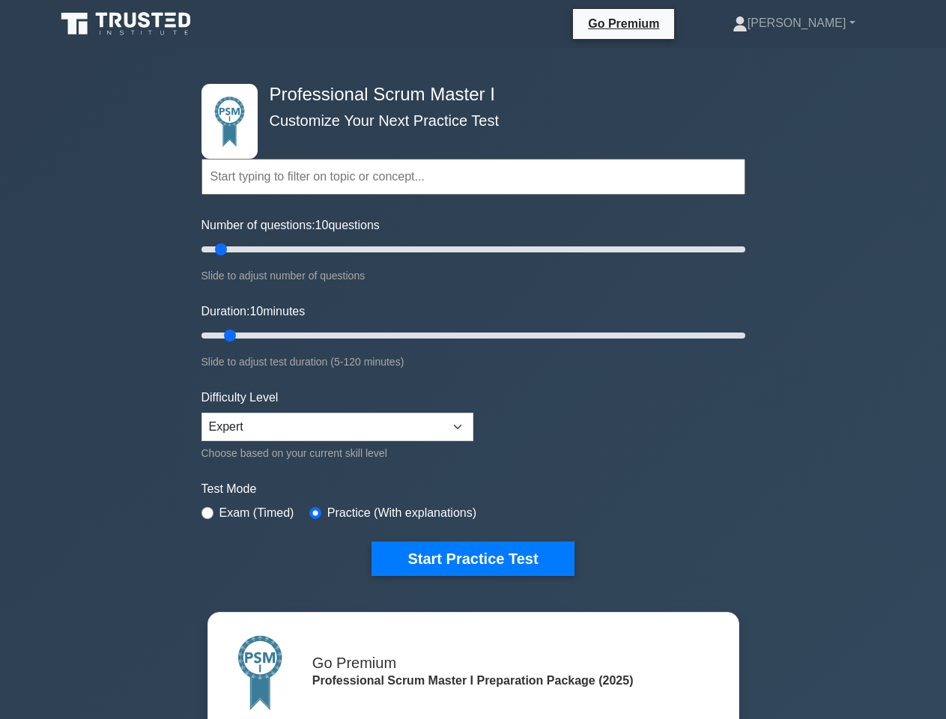 This screenshot has width=946, height=719. Describe the element at coordinates (257, 513) in the screenshot. I see `label: Exam (Timed)` at that location.